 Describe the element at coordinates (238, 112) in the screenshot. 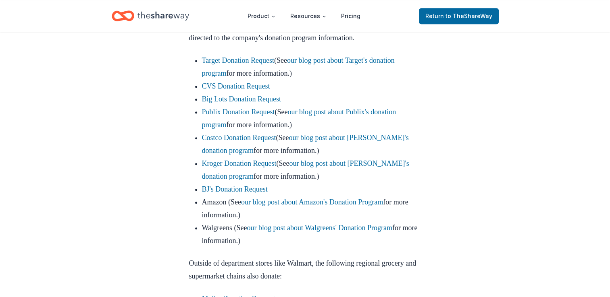

I see `a: Publix Donation Request` at that location.